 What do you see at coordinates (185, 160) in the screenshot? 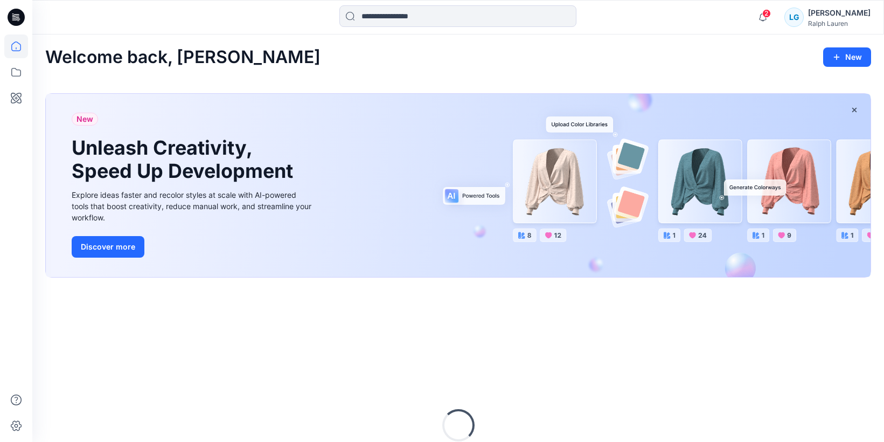
I see `h1: Unleash Creativity, Speed Up Development` at bounding box center [185, 160].